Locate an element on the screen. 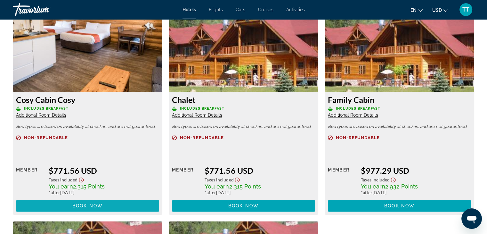  span: TT is located at coordinates (466, 10).